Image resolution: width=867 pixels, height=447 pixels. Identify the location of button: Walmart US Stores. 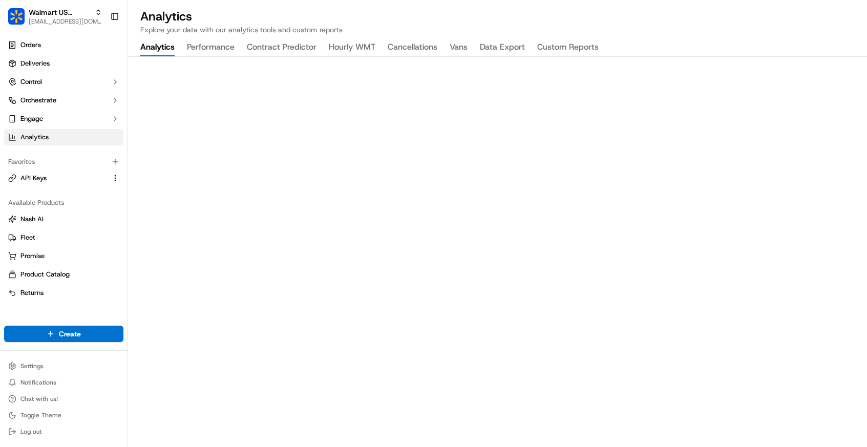
(59, 12).